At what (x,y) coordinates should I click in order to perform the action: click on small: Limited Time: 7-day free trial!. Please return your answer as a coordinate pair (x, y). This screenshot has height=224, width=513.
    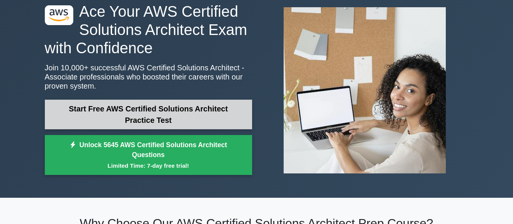
    Looking at the image, I should click on (148, 165).